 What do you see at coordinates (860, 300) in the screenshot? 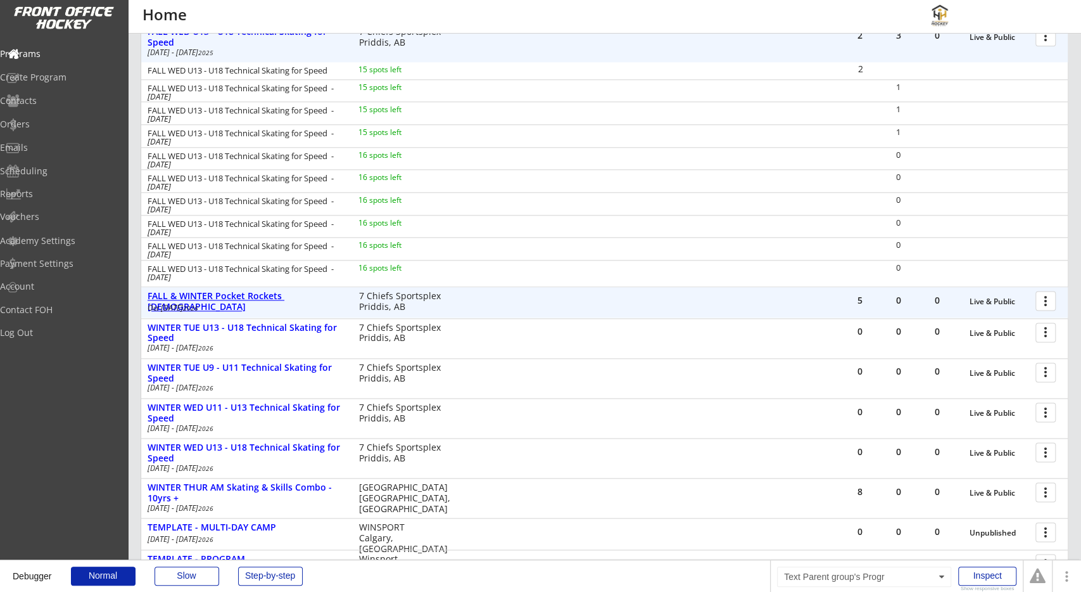
I see `div: 5` at bounding box center [860, 300].